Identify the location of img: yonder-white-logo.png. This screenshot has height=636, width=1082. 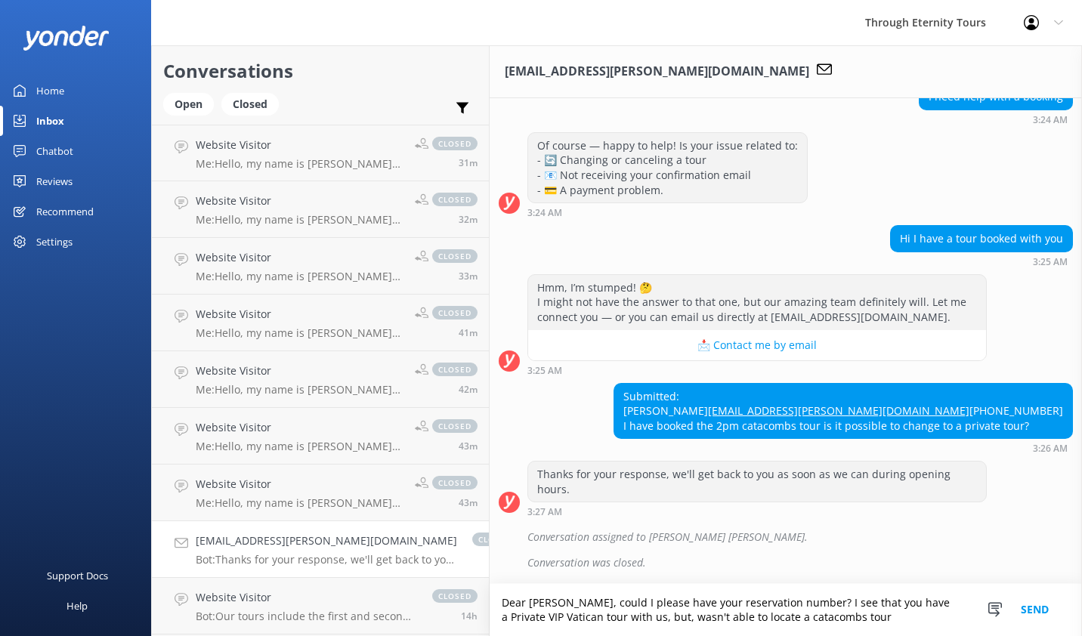
(66, 38).